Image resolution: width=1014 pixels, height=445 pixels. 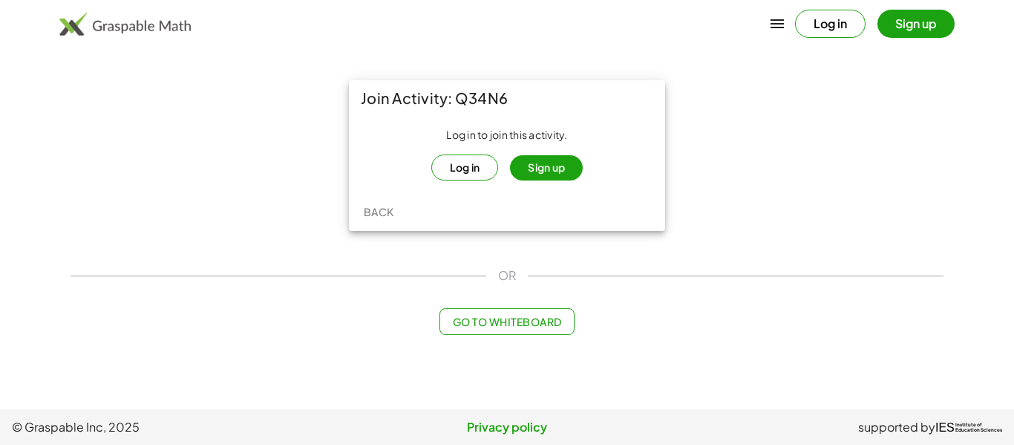 What do you see at coordinates (506, 322) in the screenshot?
I see `span: Go to Whiteboard` at bounding box center [506, 322].